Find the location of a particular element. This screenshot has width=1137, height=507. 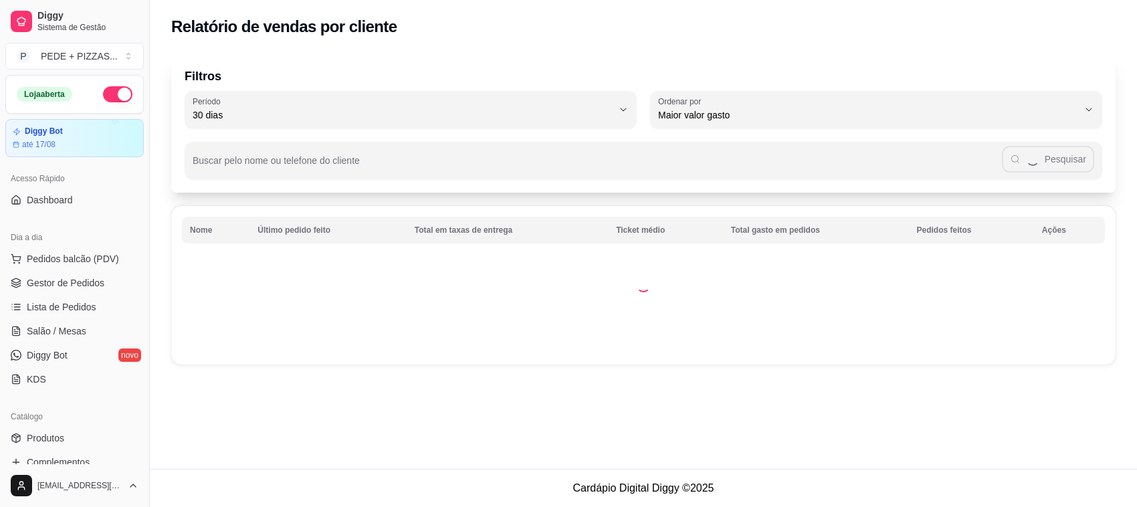

a: Diggy Botnovo is located at coordinates (74, 355).